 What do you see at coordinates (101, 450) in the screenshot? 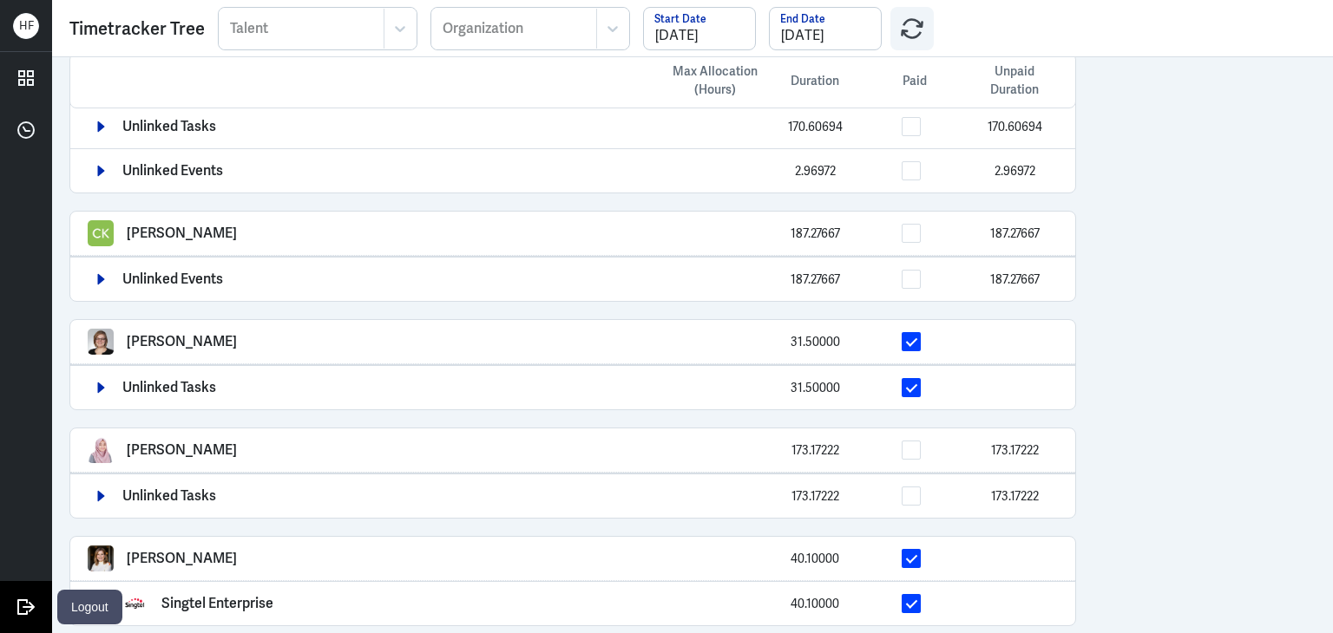
I see `img: Ayu Asmala Dewi` at bounding box center [101, 450].